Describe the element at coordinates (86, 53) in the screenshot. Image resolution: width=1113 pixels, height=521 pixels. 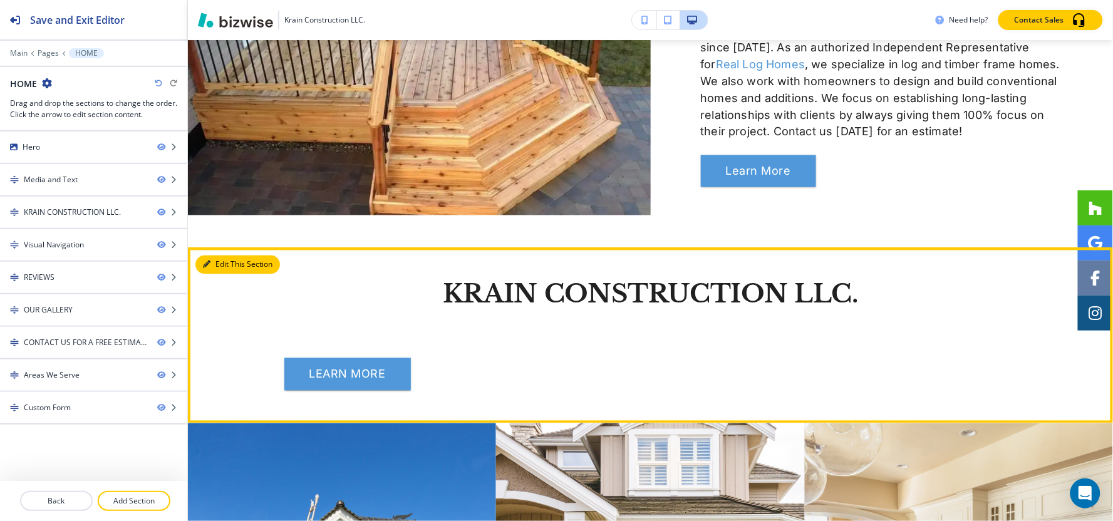
I see `button: HOME` at that location.